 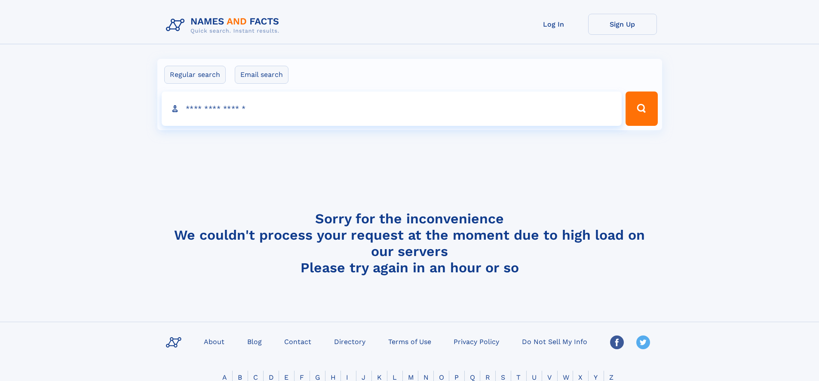 What do you see at coordinates (224, 25) in the screenshot?
I see `img: Logo Names and Facts` at bounding box center [224, 25].